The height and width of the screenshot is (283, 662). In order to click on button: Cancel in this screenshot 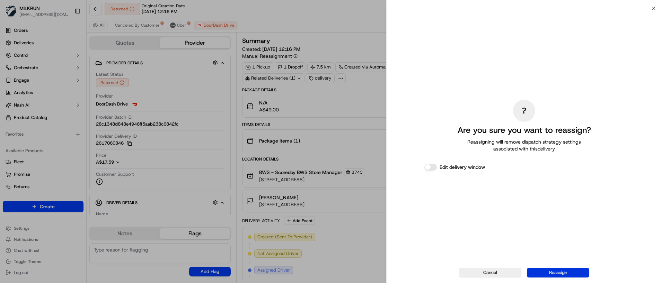, I will do `click(490, 273)`.